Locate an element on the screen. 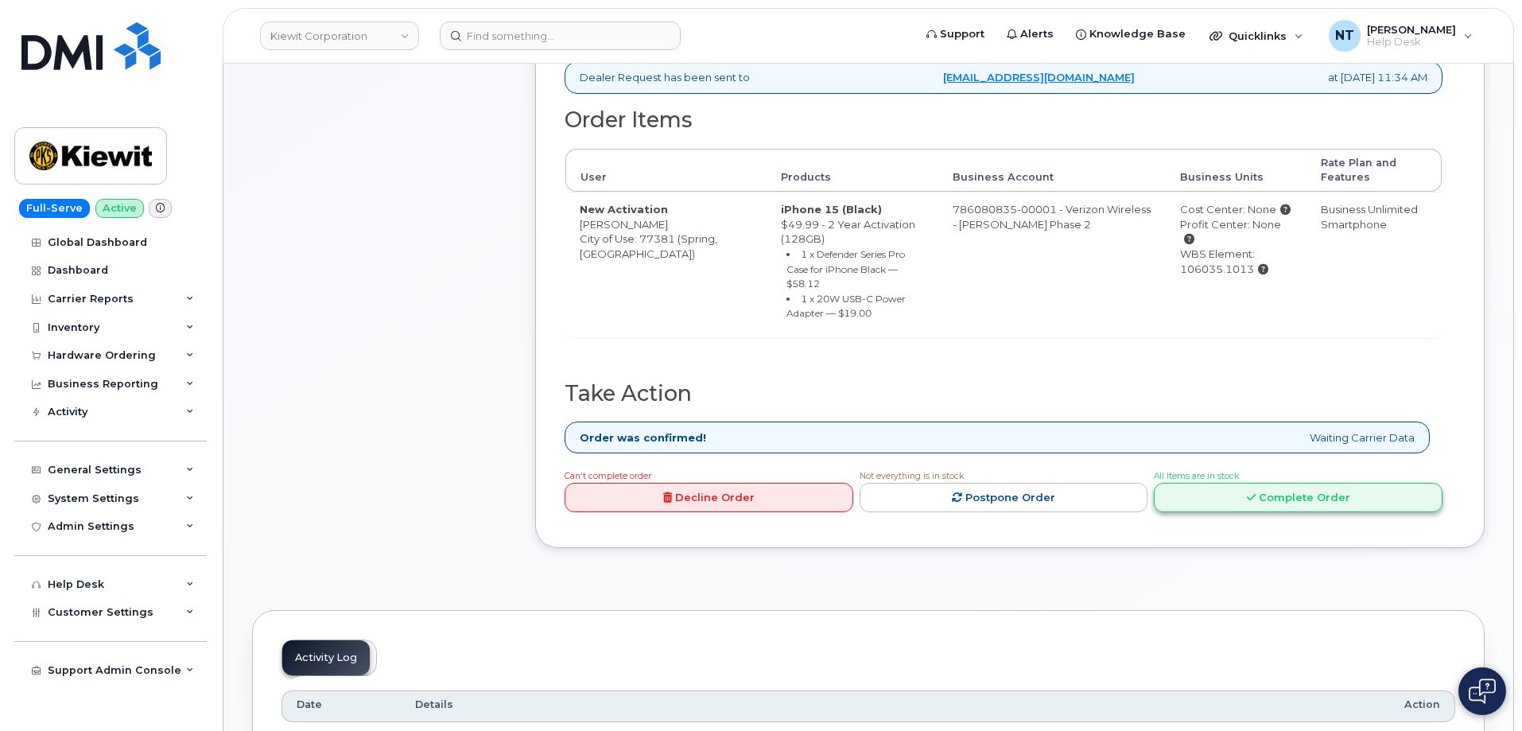 The image size is (1522, 731). span: All Items are in stock is located at coordinates (1196, 476).